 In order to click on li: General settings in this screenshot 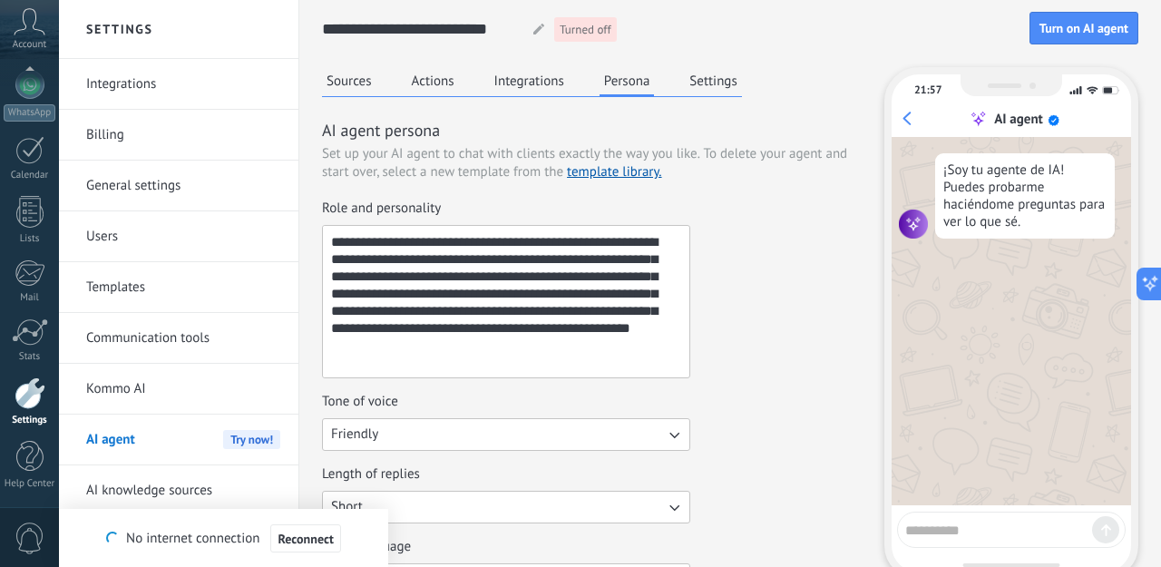, I will do `click(179, 186)`.